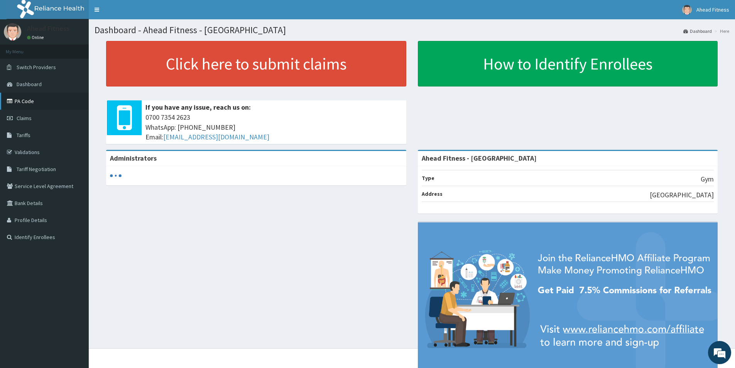 This screenshot has width=735, height=368. I want to click on b: Type, so click(428, 178).